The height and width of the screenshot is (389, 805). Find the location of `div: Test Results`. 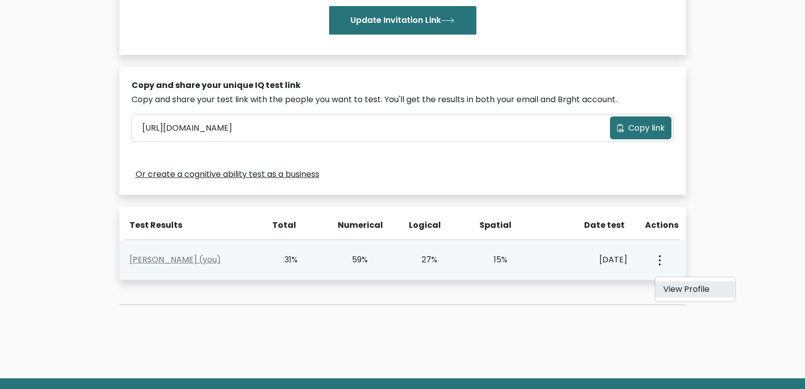

div: Test Results is located at coordinates (192, 225).